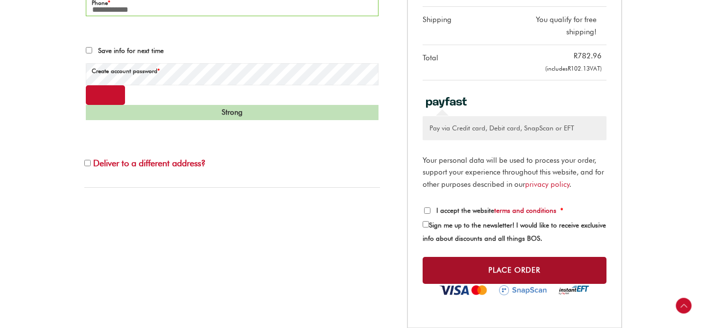  I want to click on span: Deliver to a different address?, so click(149, 163).